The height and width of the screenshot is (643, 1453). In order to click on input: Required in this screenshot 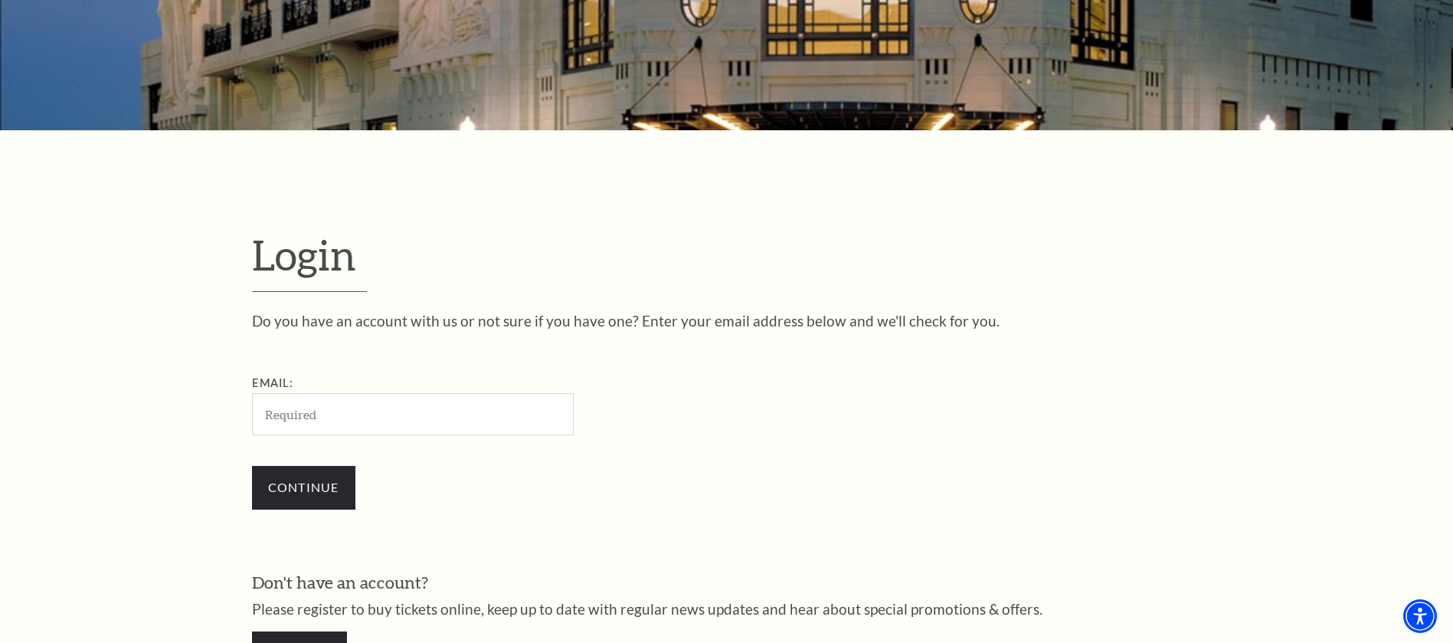, I will do `click(413, 414)`.